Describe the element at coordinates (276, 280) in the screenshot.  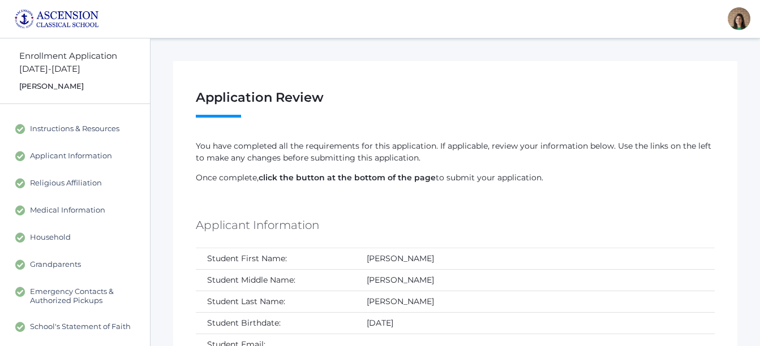
I see `td: Student Middle Name:` at that location.